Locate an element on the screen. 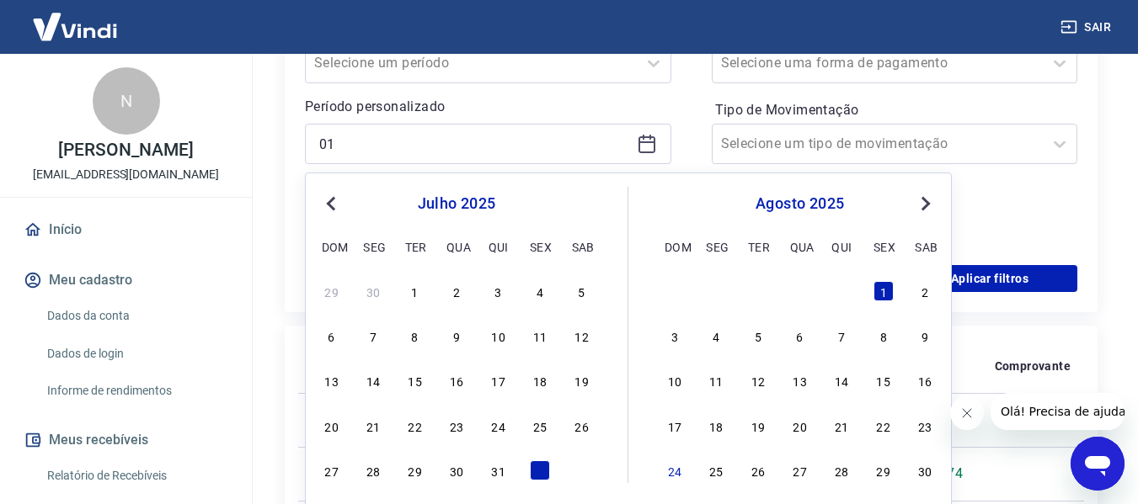 This screenshot has width=1138, height=504. div: Choose domingo, 24 de agosto de 2025 is located at coordinates (675, 471).